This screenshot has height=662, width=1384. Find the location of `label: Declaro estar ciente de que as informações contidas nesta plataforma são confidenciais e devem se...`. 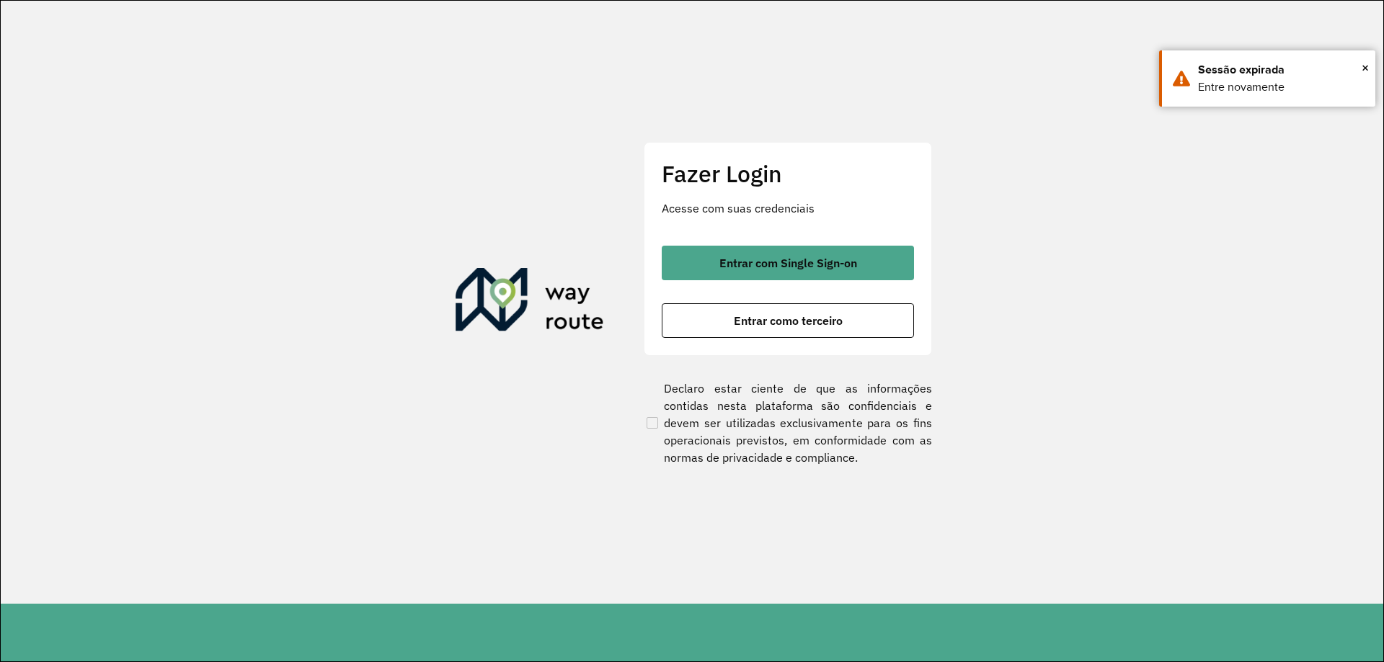

label: Declaro estar ciente de que as informações contidas nesta plataforma são confidenciais e devem se... is located at coordinates (788, 423).